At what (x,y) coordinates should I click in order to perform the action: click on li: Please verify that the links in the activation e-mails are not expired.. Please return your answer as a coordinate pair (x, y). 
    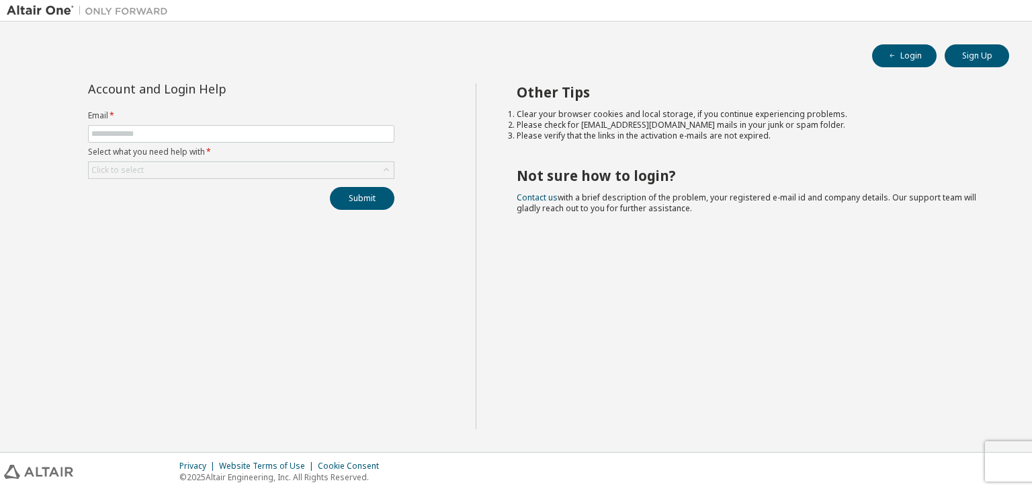
    Looking at the image, I should click on (751, 136).